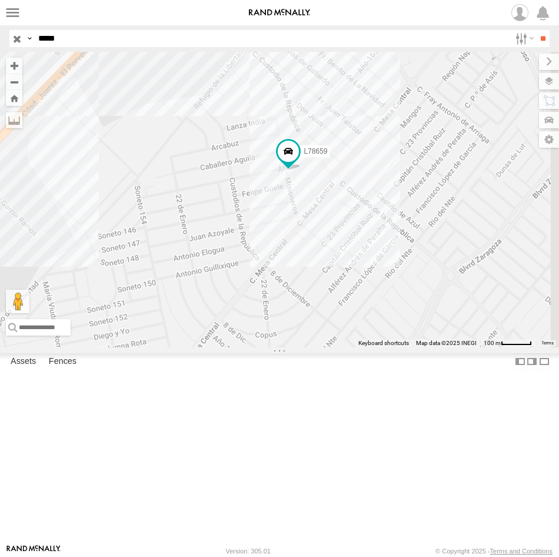 This screenshot has height=557, width=559. I want to click on label: Dock Summary Table to the Left, so click(520, 362).